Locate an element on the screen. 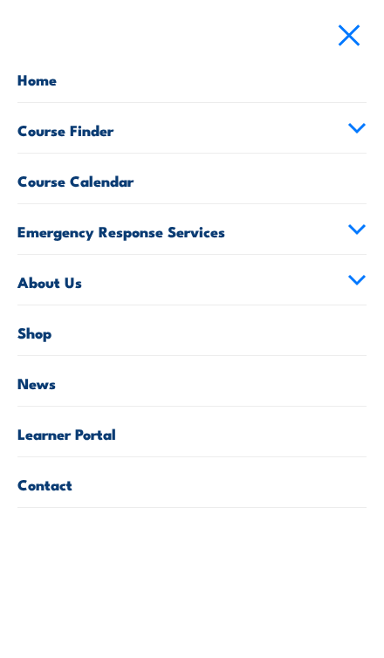 The width and height of the screenshot is (384, 658). a: Shop is located at coordinates (192, 330).